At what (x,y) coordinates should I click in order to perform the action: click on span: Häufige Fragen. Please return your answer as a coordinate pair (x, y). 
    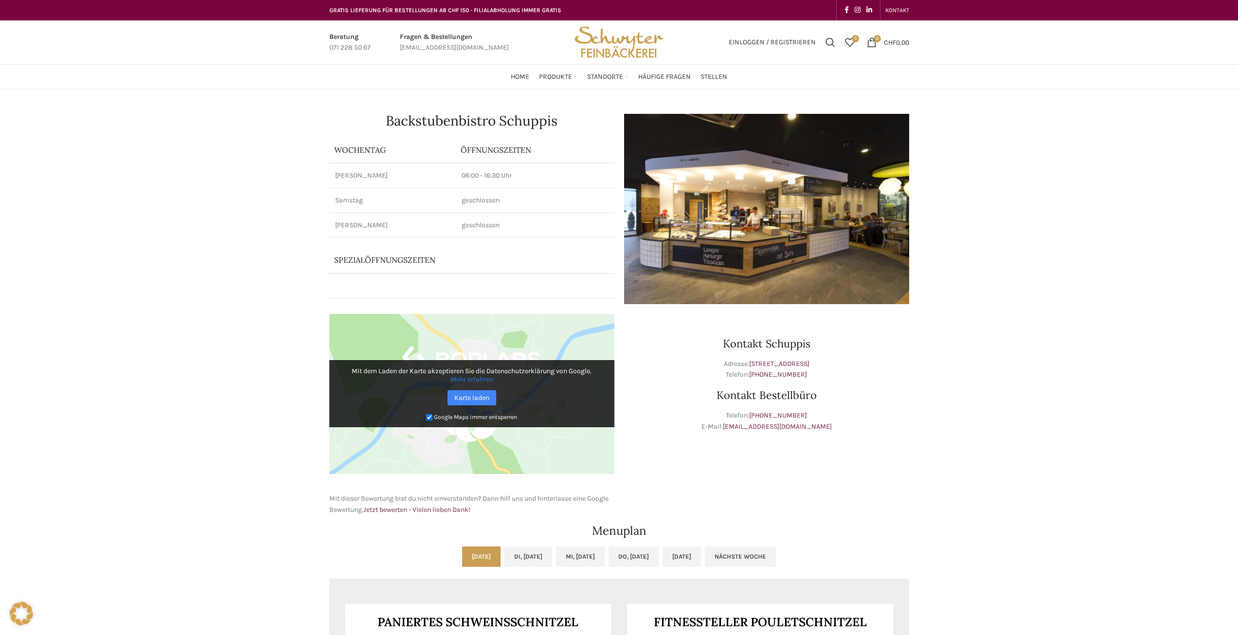
    Looking at the image, I should click on (665, 77).